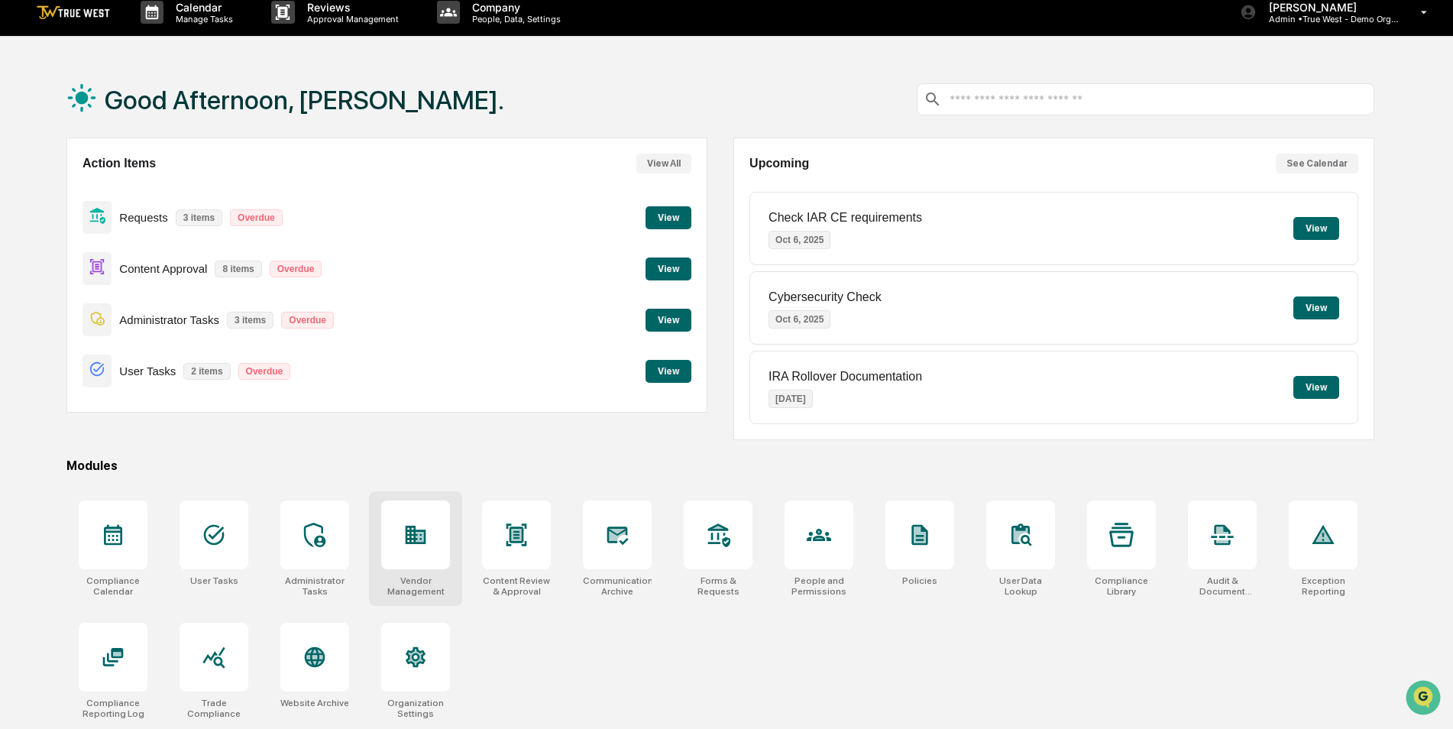  Describe the element at coordinates (1222, 586) in the screenshot. I see `div: Audit & Document Logs` at that location.